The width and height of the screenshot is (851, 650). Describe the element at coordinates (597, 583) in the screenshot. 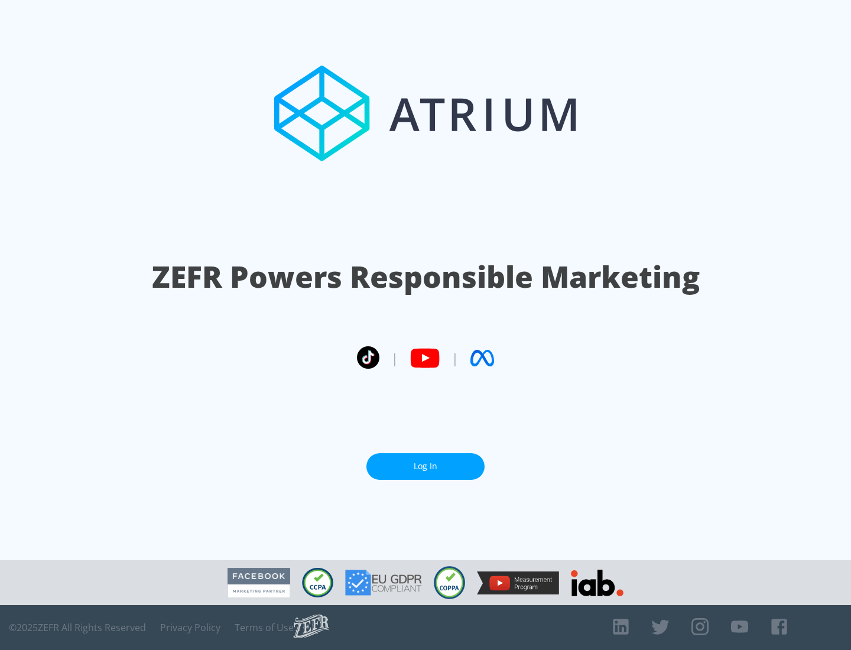

I see `img: IAB` at that location.